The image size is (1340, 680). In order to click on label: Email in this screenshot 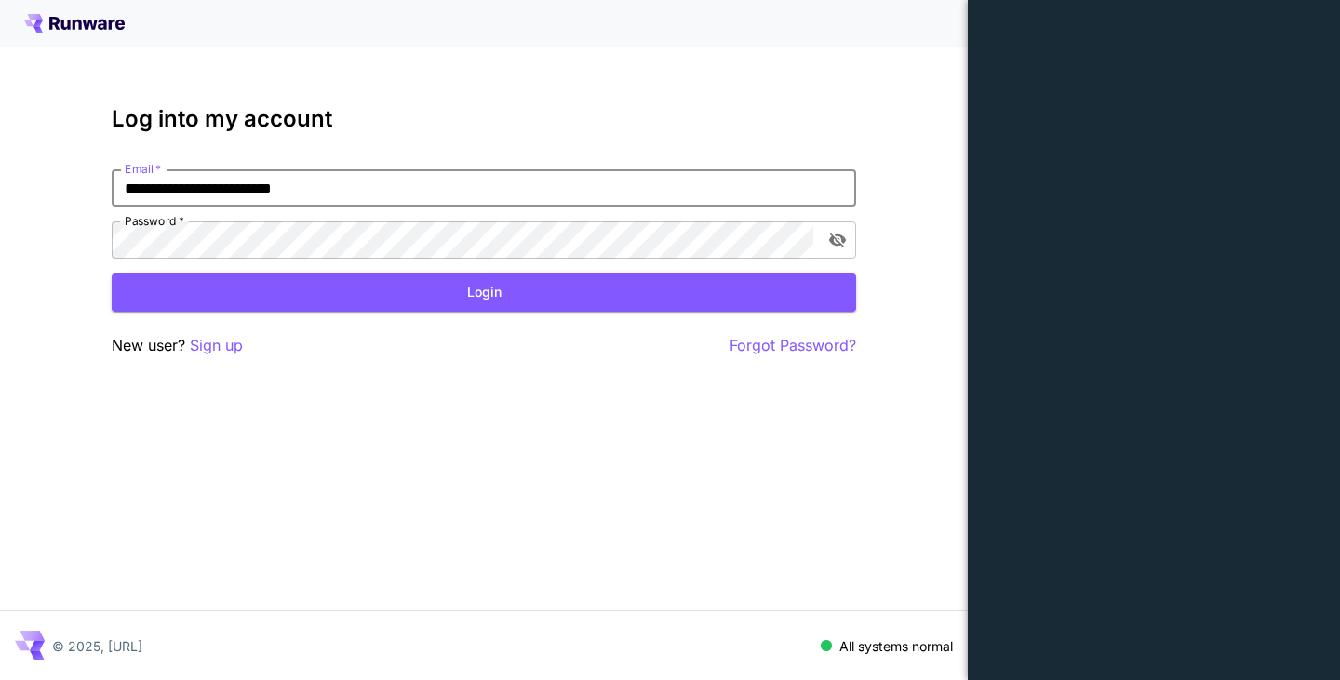, I will do `click(142, 168)`.